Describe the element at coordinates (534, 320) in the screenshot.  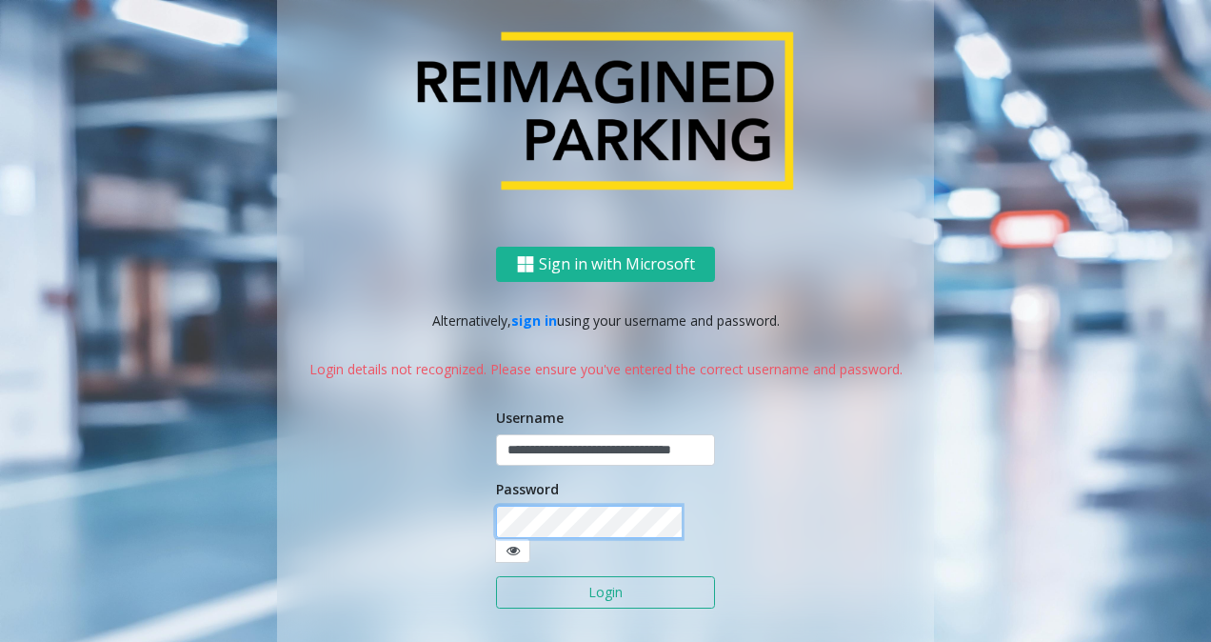
I see `a: sign in` at that location.